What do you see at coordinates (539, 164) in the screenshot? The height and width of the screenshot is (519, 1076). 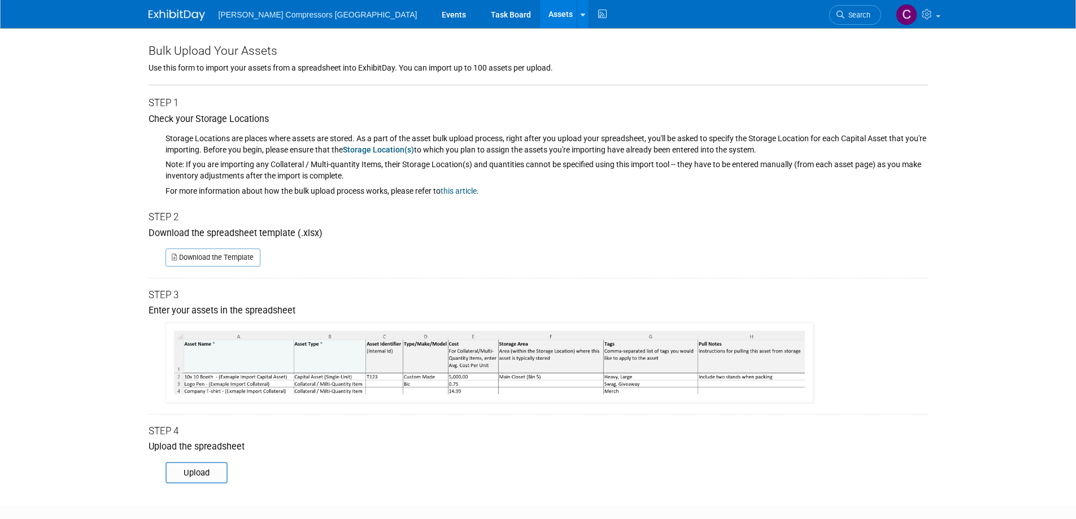 I see `div: Storage Locations are places where assets are stored. As a part of the asset bulk upload process,...` at bounding box center [539, 164].